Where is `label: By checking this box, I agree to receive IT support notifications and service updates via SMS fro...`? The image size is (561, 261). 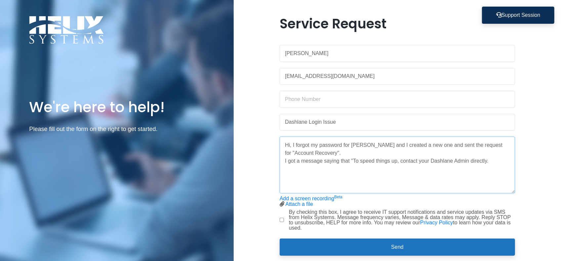 label: By checking this box, I agree to receive IT support notifications and service updates via SMS fro... is located at coordinates (402, 220).